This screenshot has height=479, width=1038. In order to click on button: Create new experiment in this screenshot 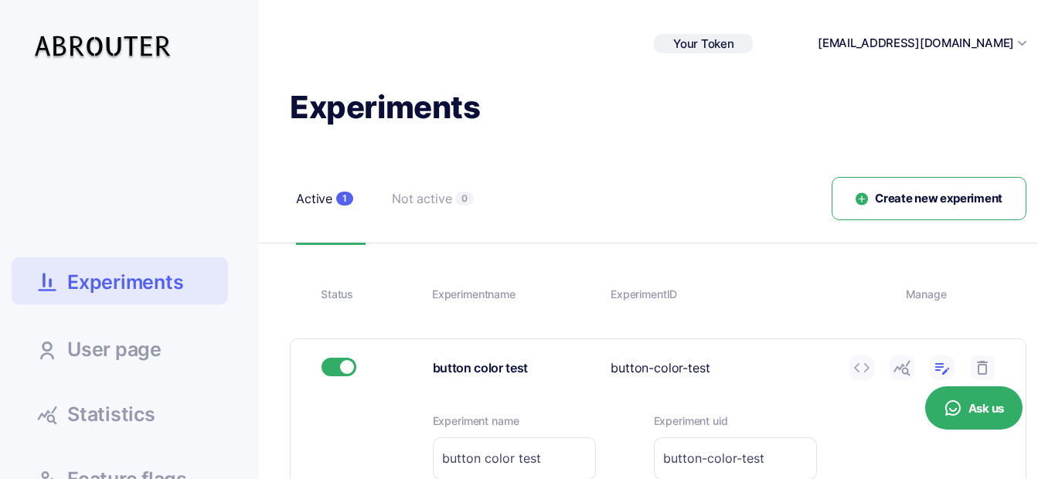, I will do `click(929, 199)`.